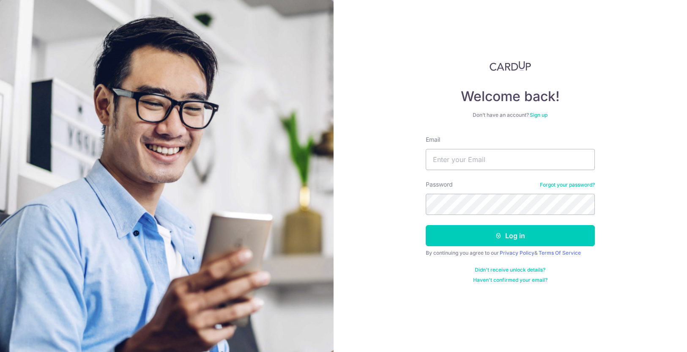 This screenshot has width=687, height=352. What do you see at coordinates (510, 96) in the screenshot?
I see `h4: Welcome back!` at bounding box center [510, 96].